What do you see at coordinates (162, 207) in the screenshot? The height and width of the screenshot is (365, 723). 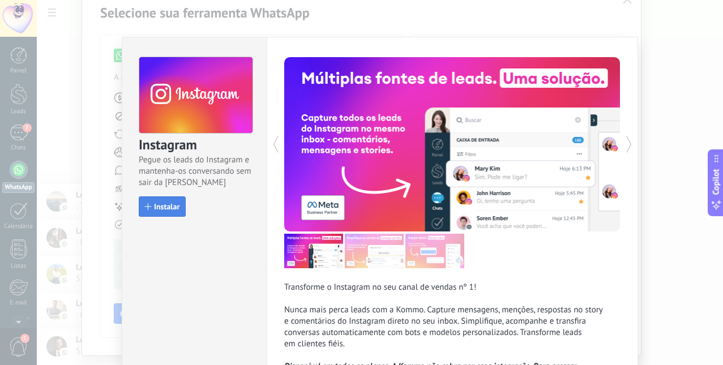 I see `button: Instalar` at bounding box center [162, 207].